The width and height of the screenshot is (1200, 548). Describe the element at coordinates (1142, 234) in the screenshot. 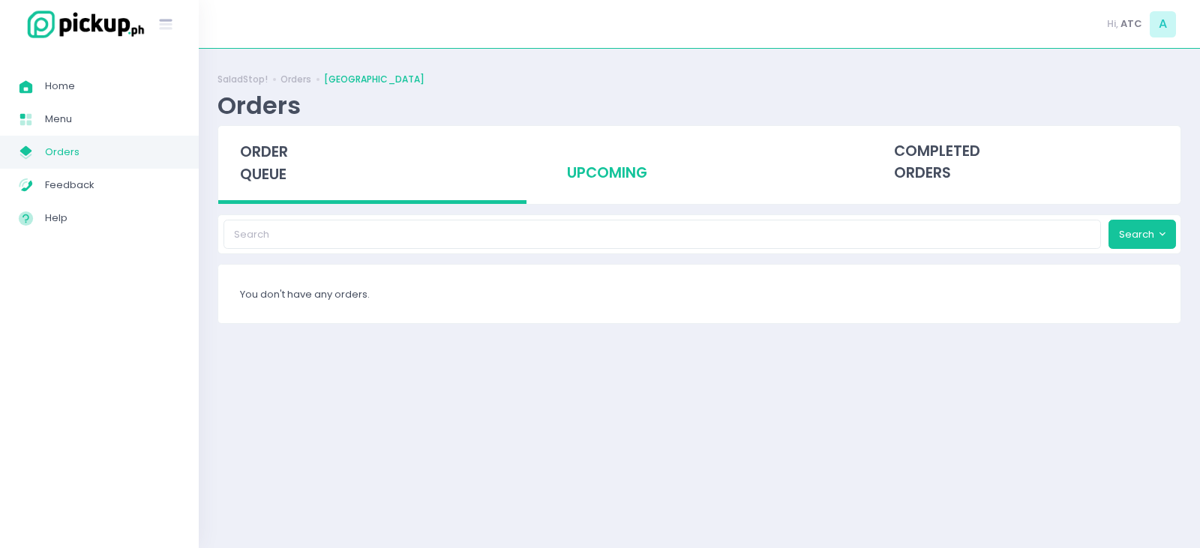

I see `button: Search` at that location.